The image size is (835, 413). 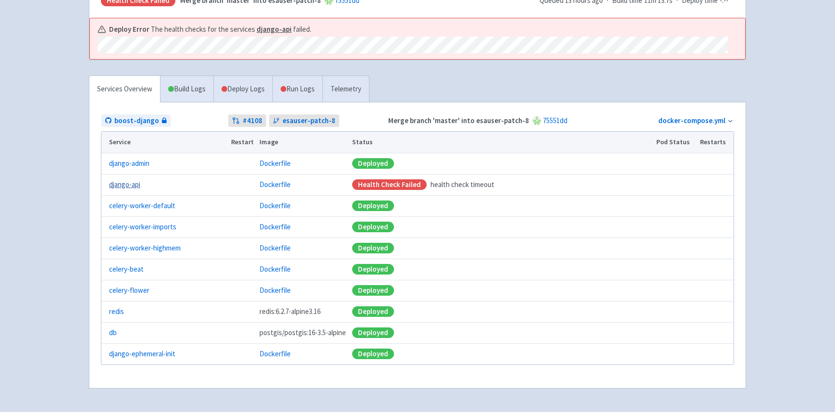 What do you see at coordinates (129, 163) in the screenshot?
I see `a: django-admin` at bounding box center [129, 163].